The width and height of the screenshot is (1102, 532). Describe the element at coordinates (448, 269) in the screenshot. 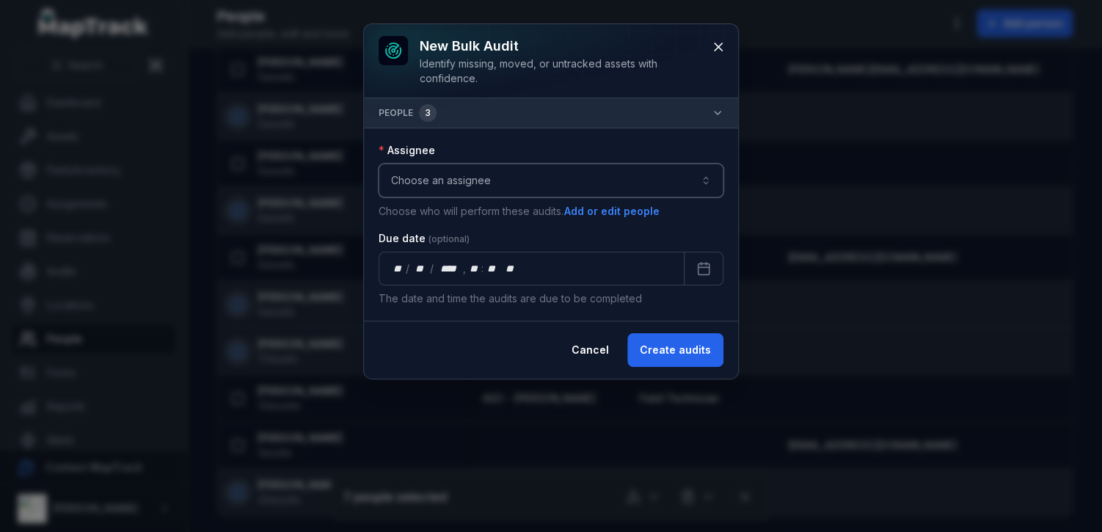

I see `div: year,` at that location.